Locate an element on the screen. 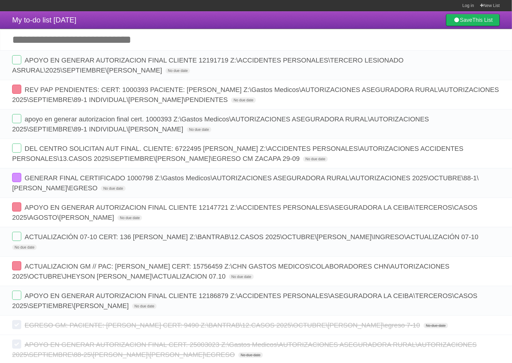 This screenshot has height=363, width=512. b: This List is located at coordinates (483, 20).